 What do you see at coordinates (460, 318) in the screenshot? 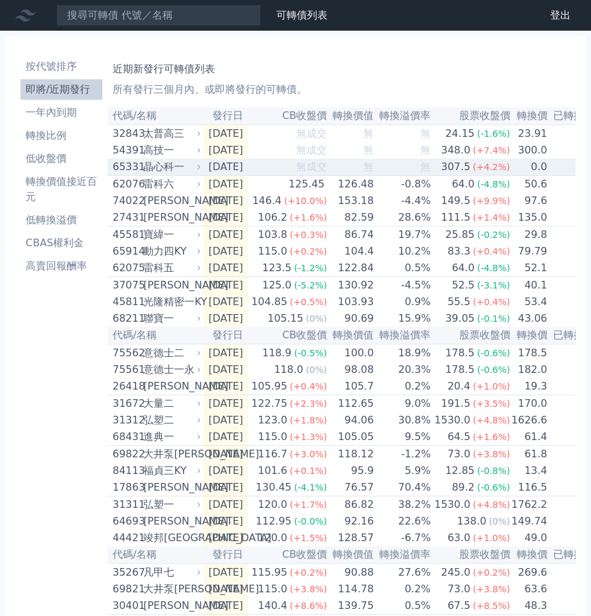
I see `div: 39.05` at bounding box center [460, 318].